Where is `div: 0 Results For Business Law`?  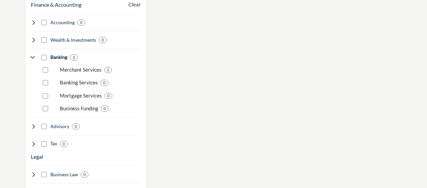
div: 0 Results For Business Law is located at coordinates (84, 174).